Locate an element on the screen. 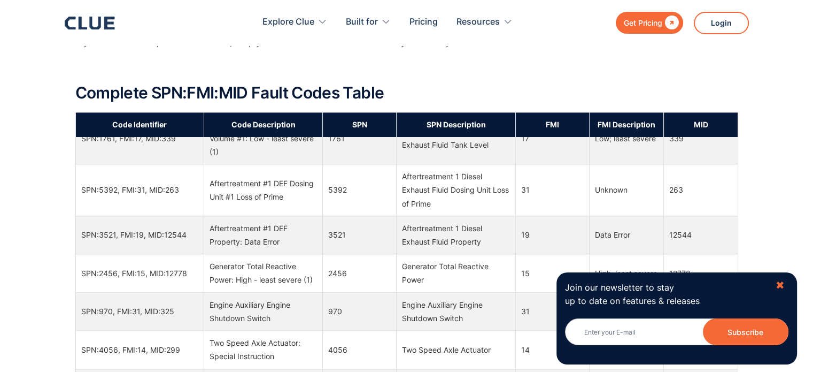  input: Enter your E-mail is located at coordinates (677, 332).